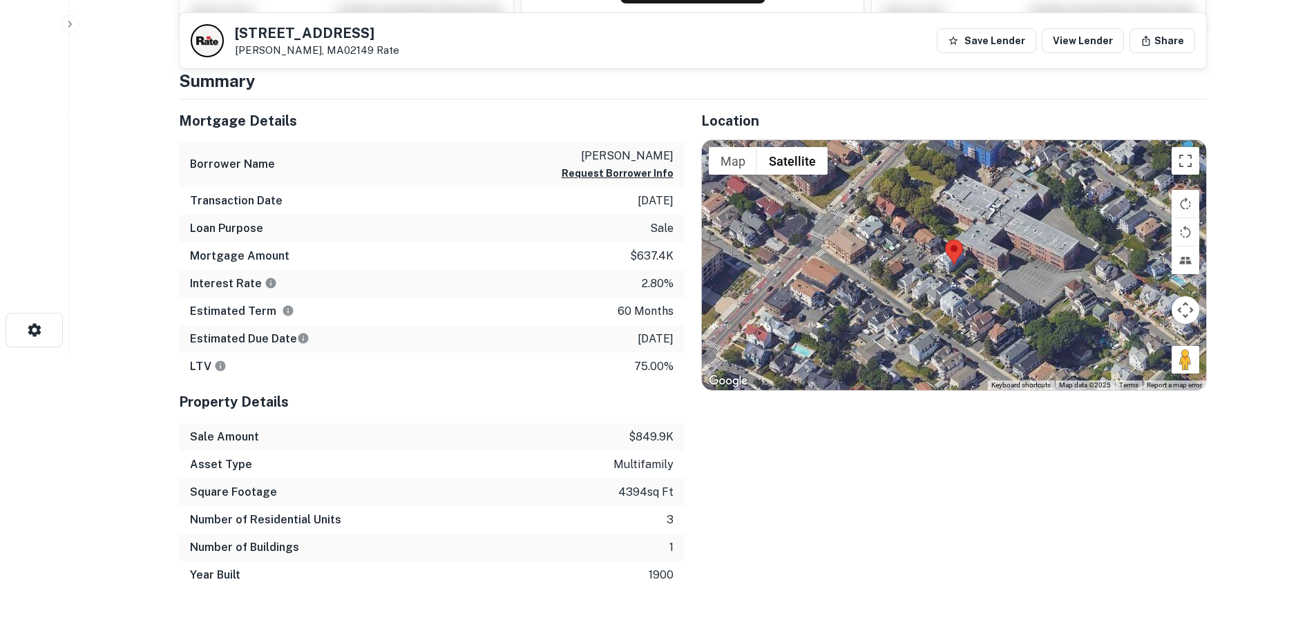  What do you see at coordinates (1186, 310) in the screenshot?
I see `button: Map camera controls` at bounding box center [1186, 310].